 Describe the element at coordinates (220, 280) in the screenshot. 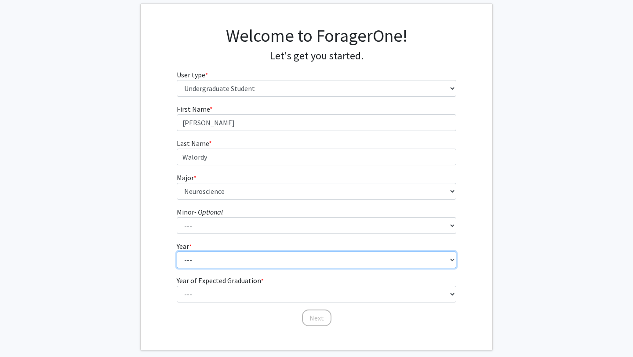

I see `label: Year of Expected Graduation` at that location.